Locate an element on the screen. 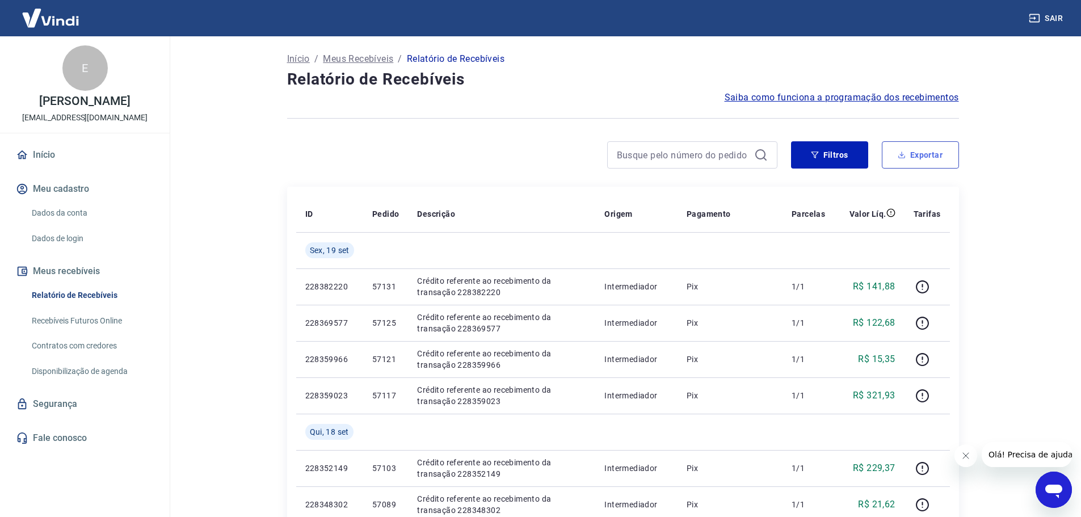 The width and height of the screenshot is (1081, 517). a: Saiba como funciona a programação dos recebimentos is located at coordinates (841, 98).